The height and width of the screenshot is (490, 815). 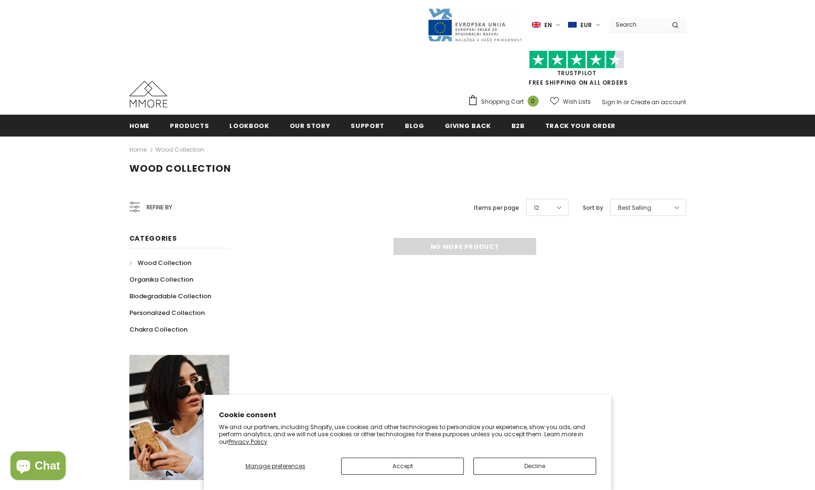 I want to click on span: Our Story, so click(x=310, y=126).